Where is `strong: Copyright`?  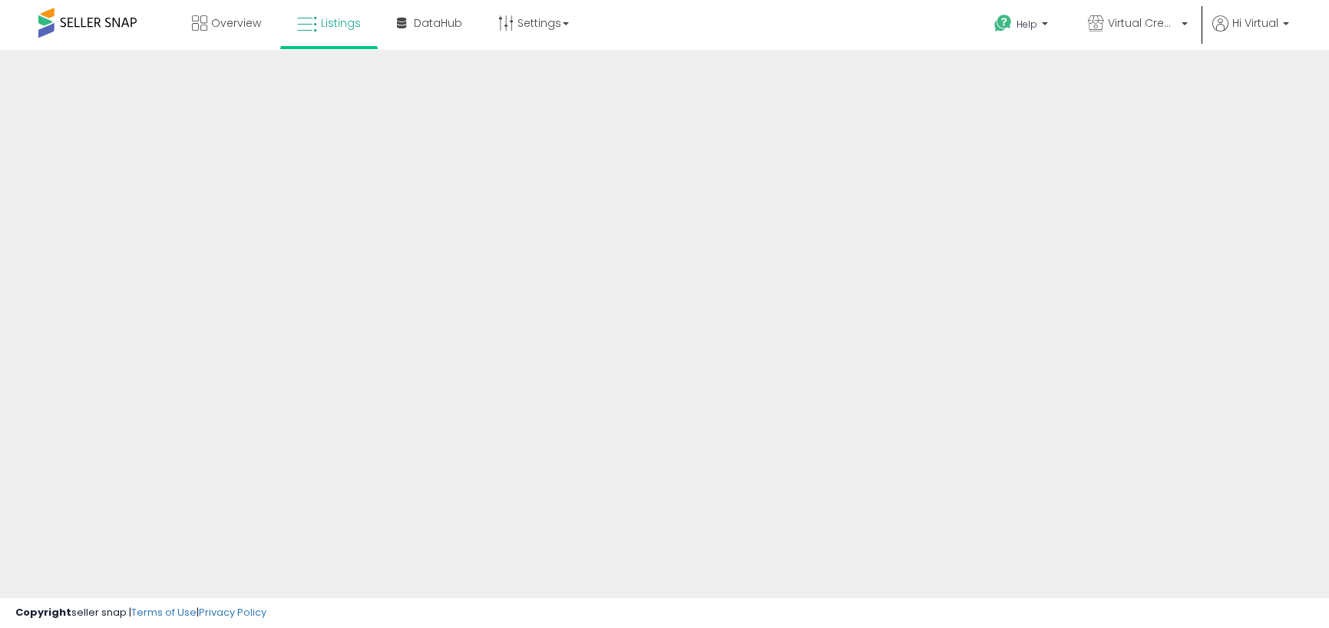
strong: Copyright is located at coordinates (43, 612).